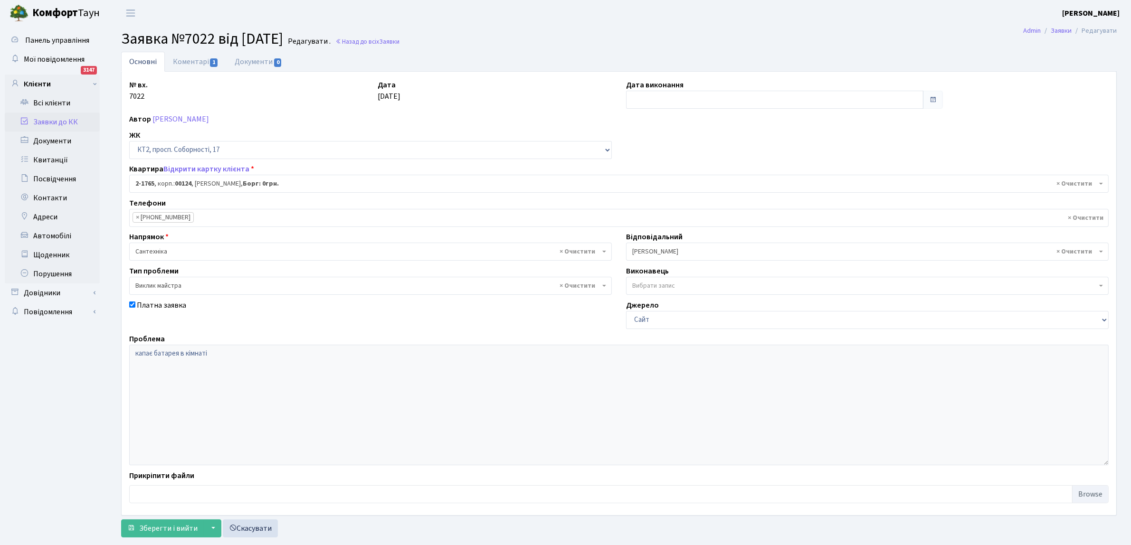  Describe the element at coordinates (145, 184) in the screenshot. I see `b: 2-1765` at that location.